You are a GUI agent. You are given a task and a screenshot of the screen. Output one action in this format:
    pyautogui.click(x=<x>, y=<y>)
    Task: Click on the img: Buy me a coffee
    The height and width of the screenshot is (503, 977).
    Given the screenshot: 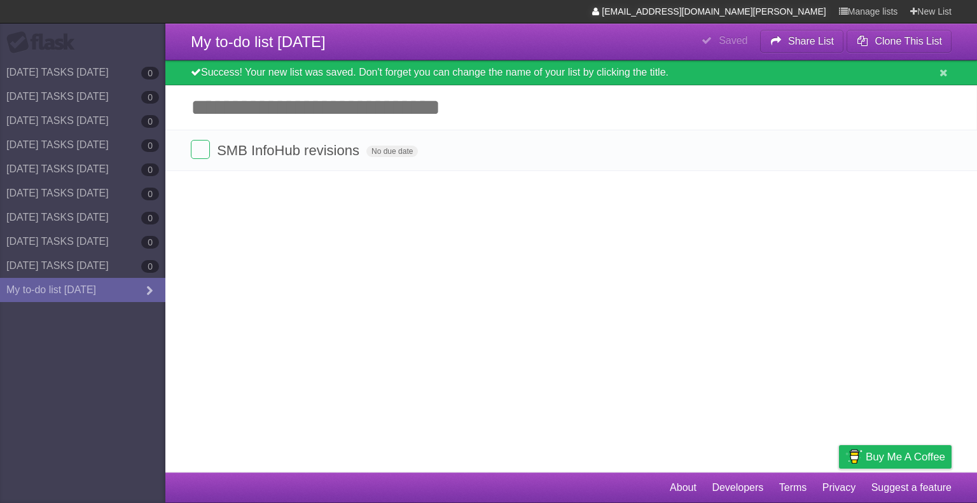 What is the action you would take?
    pyautogui.click(x=853, y=457)
    